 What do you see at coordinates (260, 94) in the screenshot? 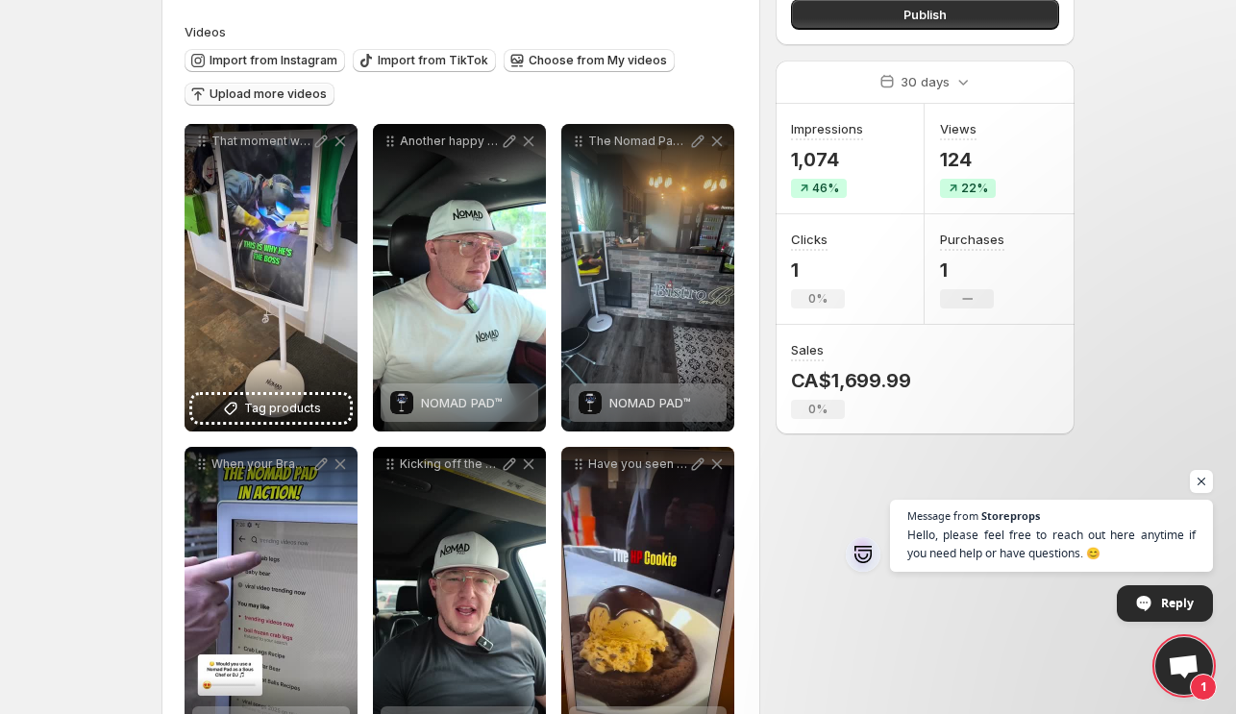
I see `button: Upload more videos` at bounding box center [260, 94].